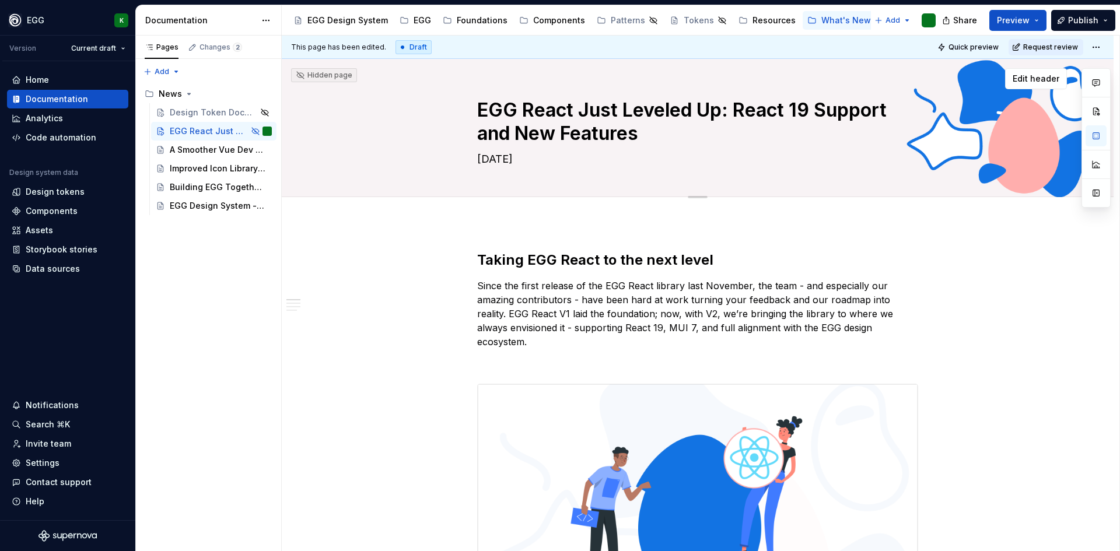 This screenshot has height=551, width=1120. What do you see at coordinates (58, 482) in the screenshot?
I see `div: Contact support` at bounding box center [58, 482].